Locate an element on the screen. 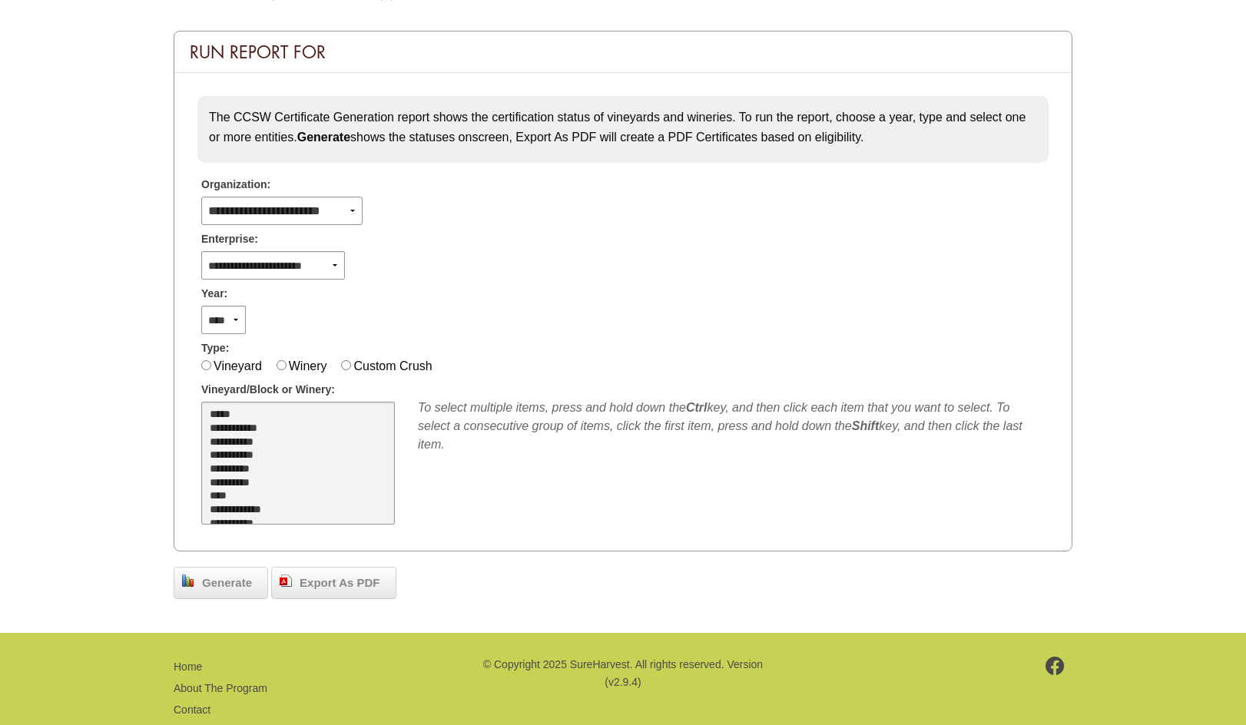 This screenshot has width=1246, height=725. span: Organization: is located at coordinates (236, 184).